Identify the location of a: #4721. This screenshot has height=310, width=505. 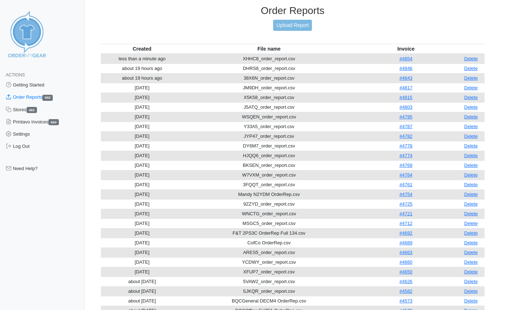
(406, 214).